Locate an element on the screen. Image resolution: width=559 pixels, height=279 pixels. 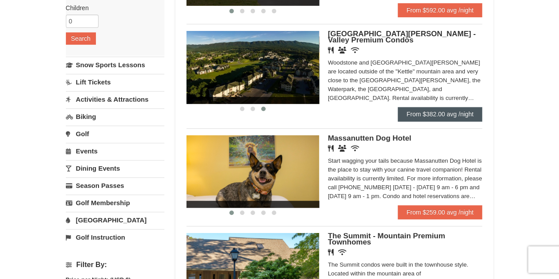
a: From $382.00 avg /night is located at coordinates (440, 114).